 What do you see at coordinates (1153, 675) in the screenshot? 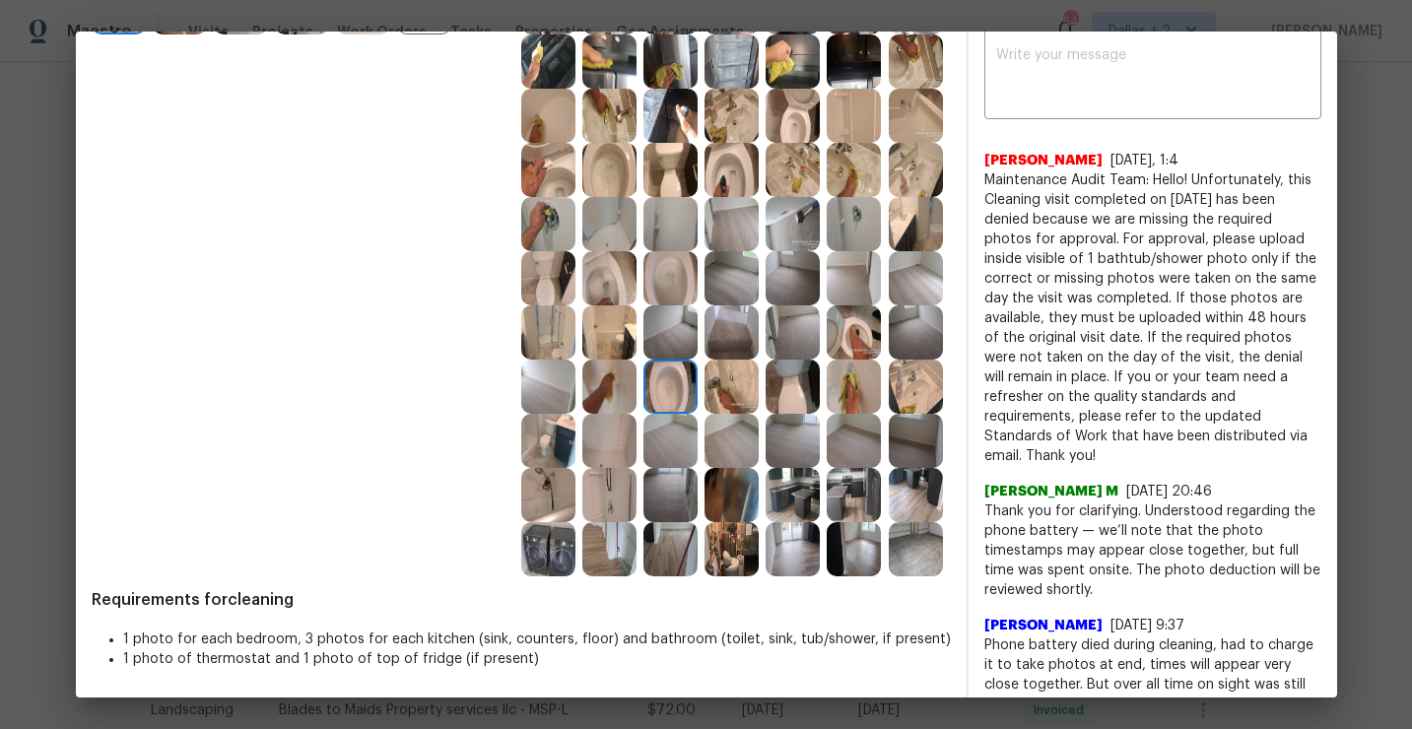
I see `span: Phone battery died during cleaning, had to charge it to take photos at end, times will appear ver...` at bounding box center [1153, 675].